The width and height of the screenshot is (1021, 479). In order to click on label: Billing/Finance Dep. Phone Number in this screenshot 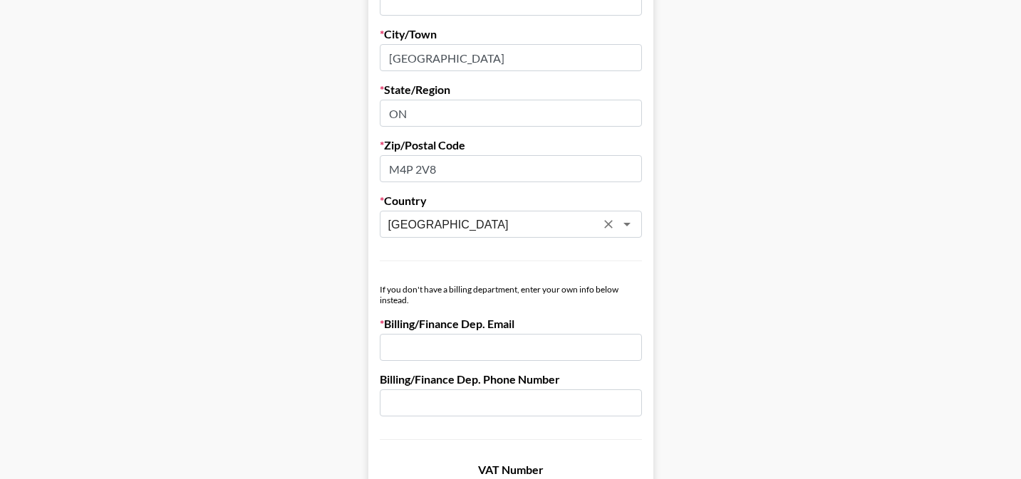, I will do `click(511, 380)`.